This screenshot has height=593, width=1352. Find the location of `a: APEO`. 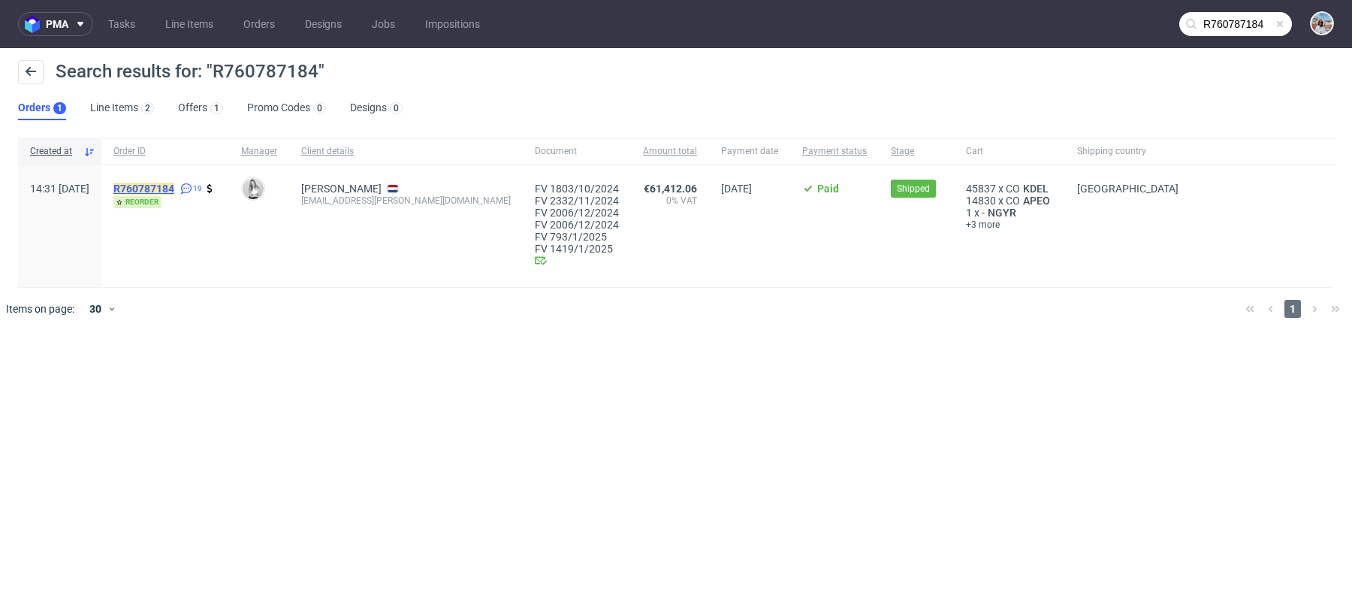

a: APEO is located at coordinates (1037, 201).